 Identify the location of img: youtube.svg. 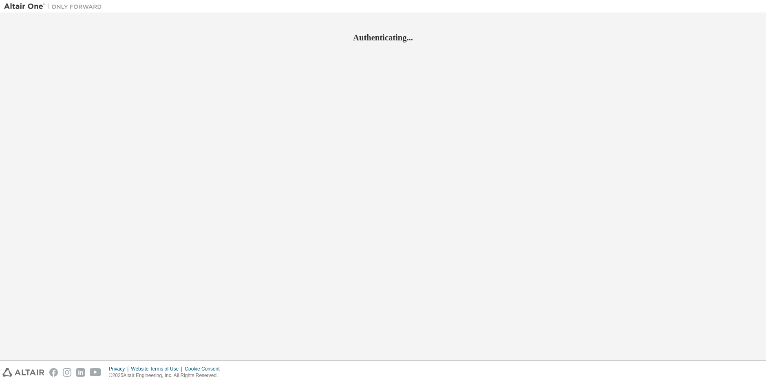
(95, 372).